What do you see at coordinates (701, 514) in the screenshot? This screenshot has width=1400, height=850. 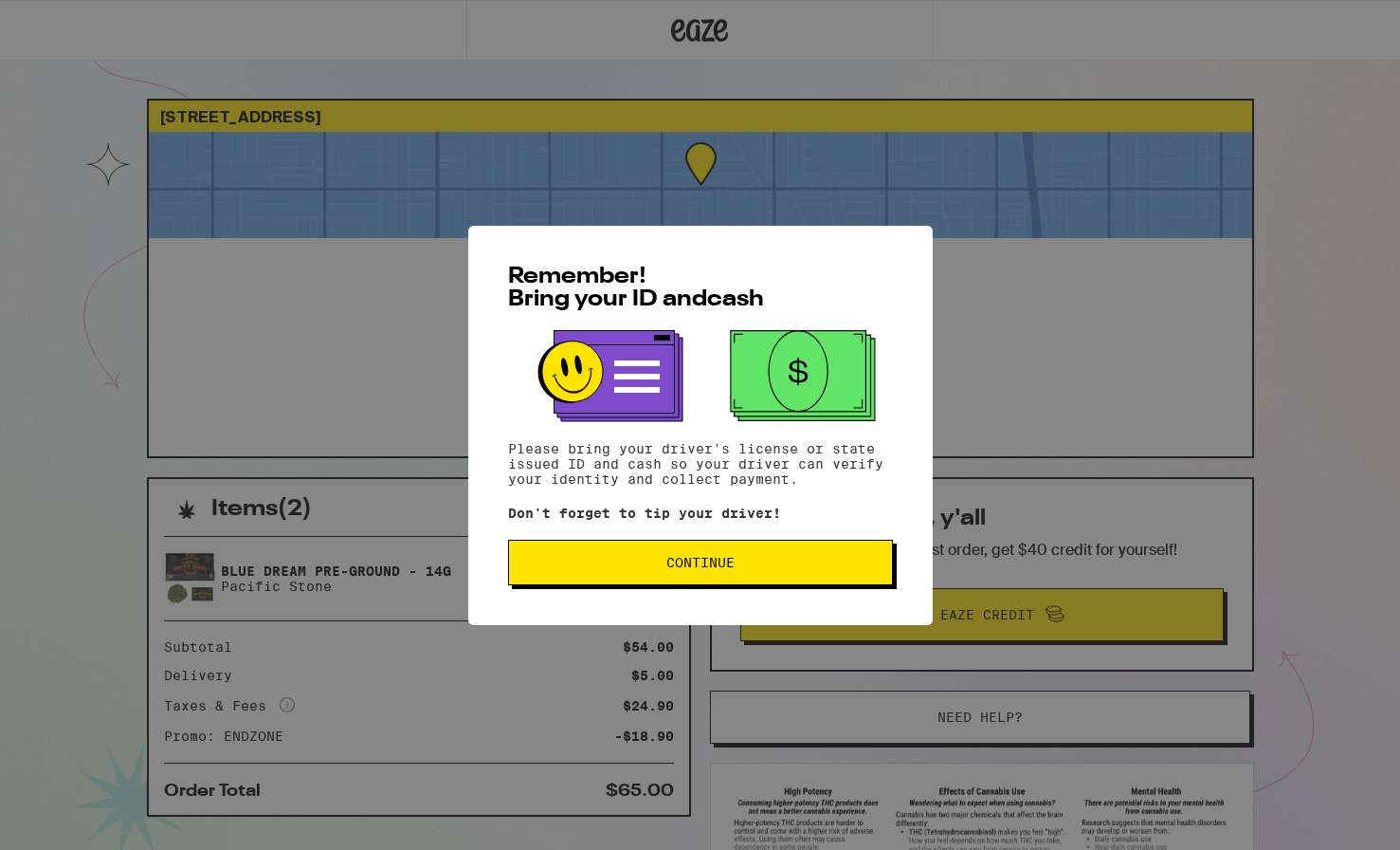 I see `p: Don't forget to tip your driver!` at bounding box center [701, 514].